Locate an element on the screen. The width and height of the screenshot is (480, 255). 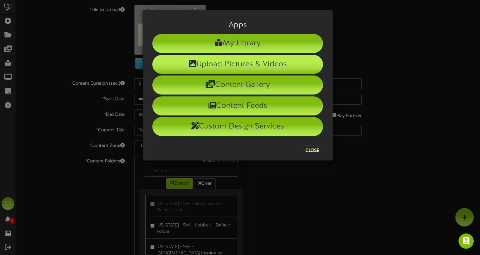
li: My Library is located at coordinates (238, 43).